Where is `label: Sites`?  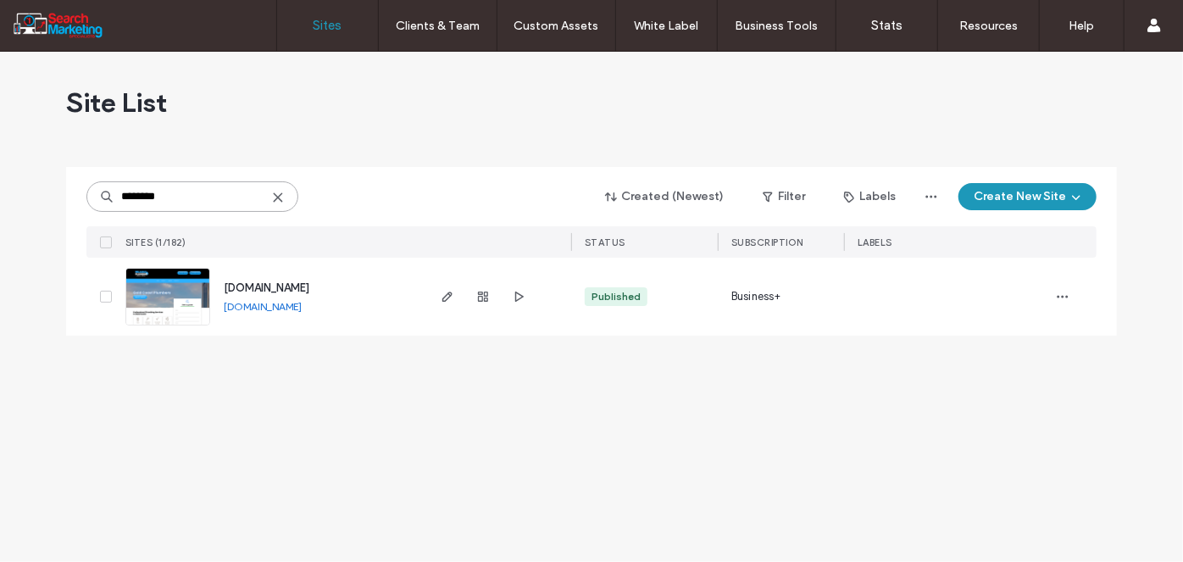
label: Sites is located at coordinates (328, 25).